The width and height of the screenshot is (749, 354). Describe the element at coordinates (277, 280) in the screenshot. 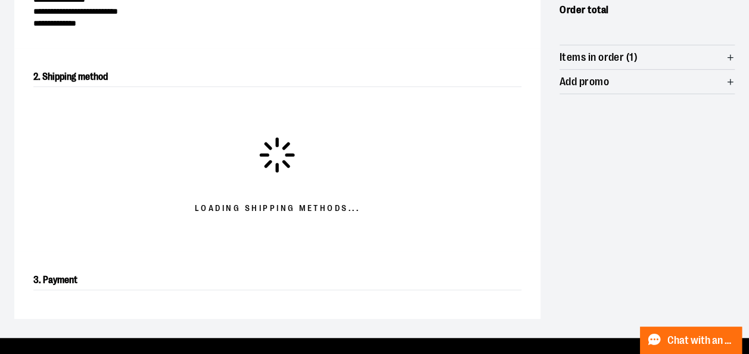

I see `h2: 3. Payment` at that location.